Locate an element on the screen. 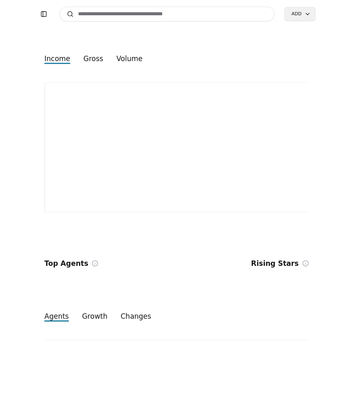 Image resolution: width=353 pixels, height=405 pixels. h2: Rising Stars is located at coordinates (275, 264).